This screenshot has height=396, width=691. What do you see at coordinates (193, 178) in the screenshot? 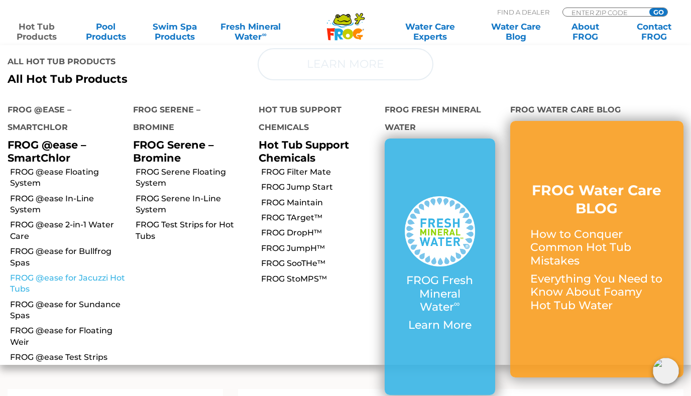
I see `a: FROG Serene Floating System` at bounding box center [193, 178].